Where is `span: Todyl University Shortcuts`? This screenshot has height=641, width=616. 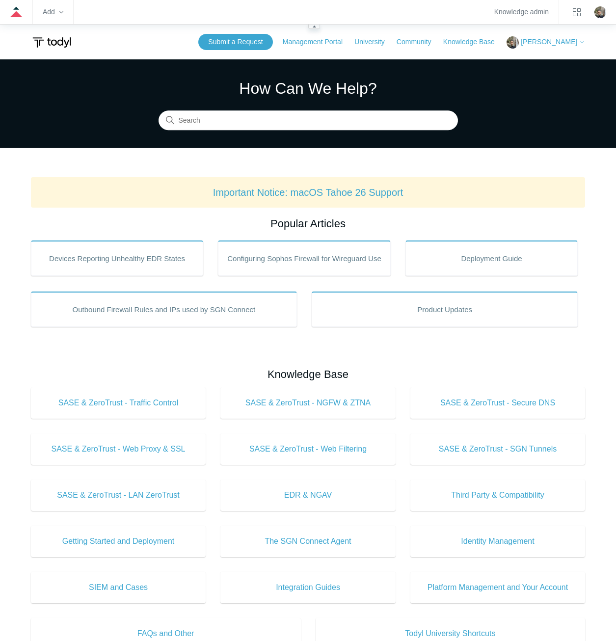 span: Todyl University Shortcuts is located at coordinates (451, 634).